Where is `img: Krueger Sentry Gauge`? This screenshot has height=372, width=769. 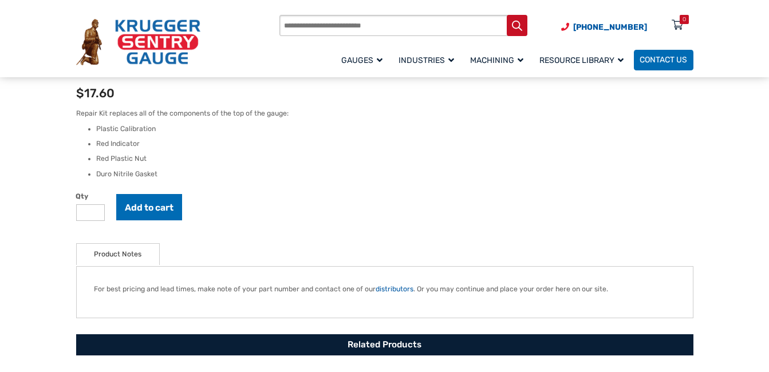
img: Krueger Sentry Gauge is located at coordinates (138, 42).